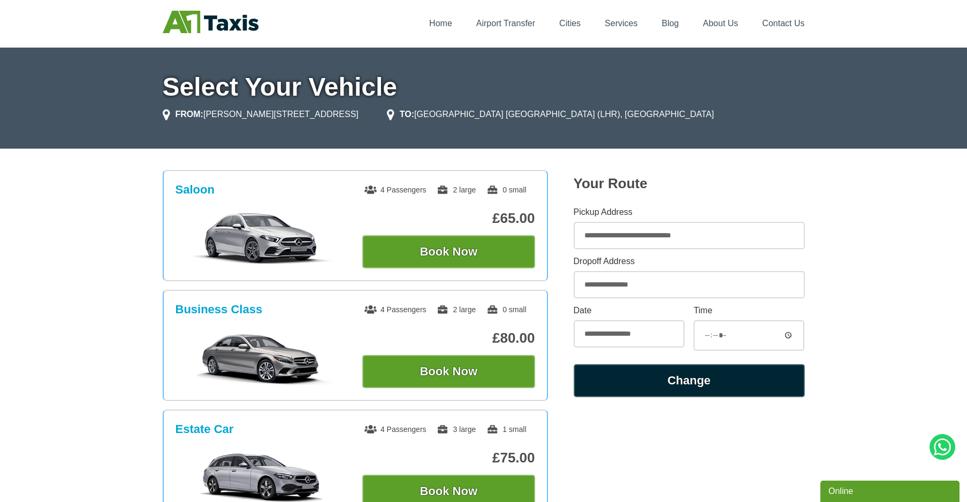 The image size is (967, 502). Describe the element at coordinates (261, 358) in the screenshot. I see `img: Business Class` at that location.